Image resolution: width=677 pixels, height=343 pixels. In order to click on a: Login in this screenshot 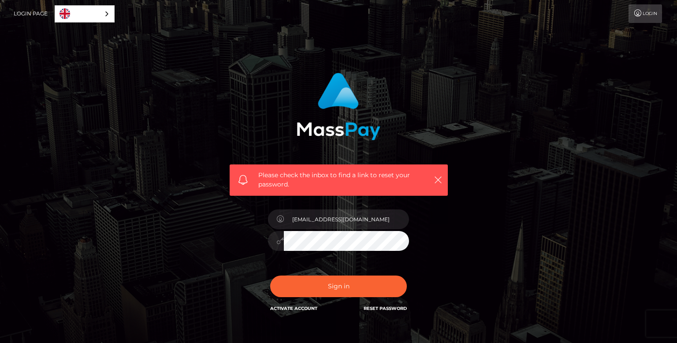, I will do `click(646, 14)`.